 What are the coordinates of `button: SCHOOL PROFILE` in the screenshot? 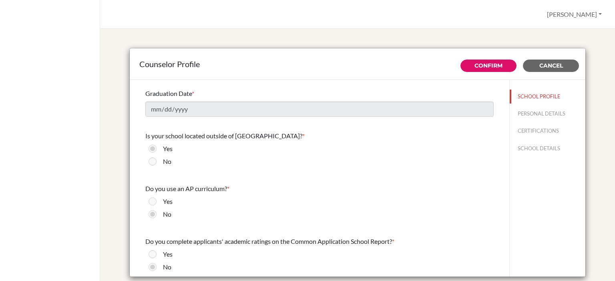 It's located at (547, 96).